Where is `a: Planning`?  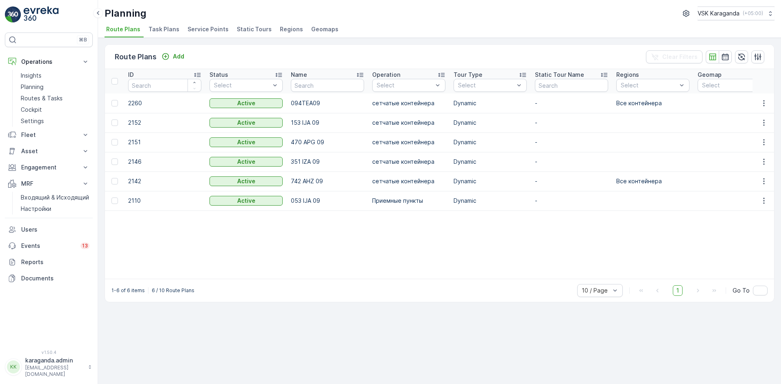
a: Planning is located at coordinates (55, 87).